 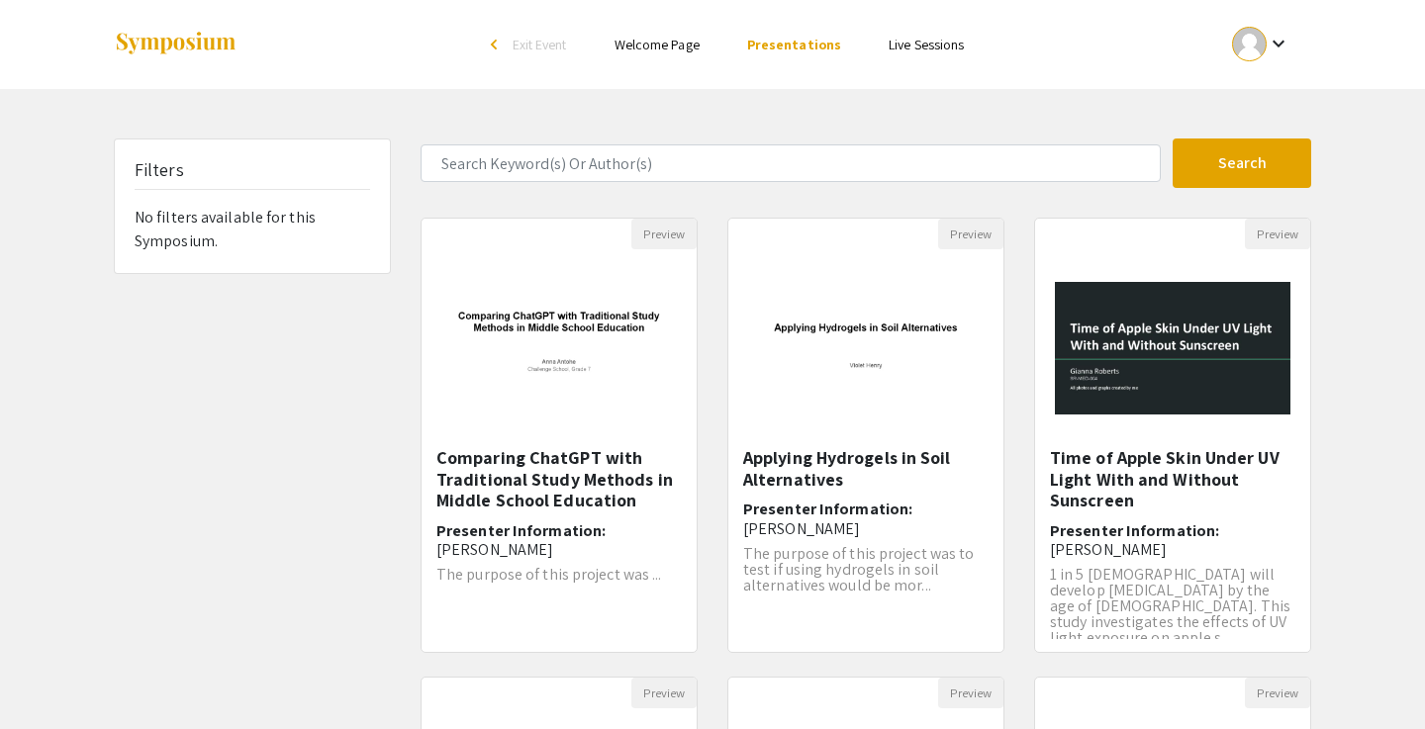 What do you see at coordinates (1261, 44) in the screenshot?
I see `button: Expand account dropdown` at bounding box center [1261, 44].